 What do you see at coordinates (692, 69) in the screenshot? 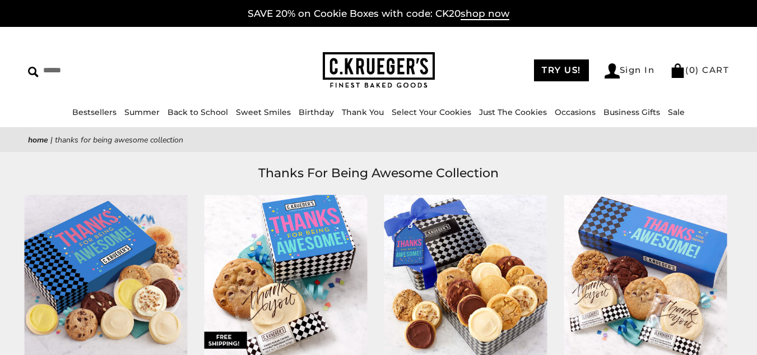
I see `span: 0` at bounding box center [692, 69].